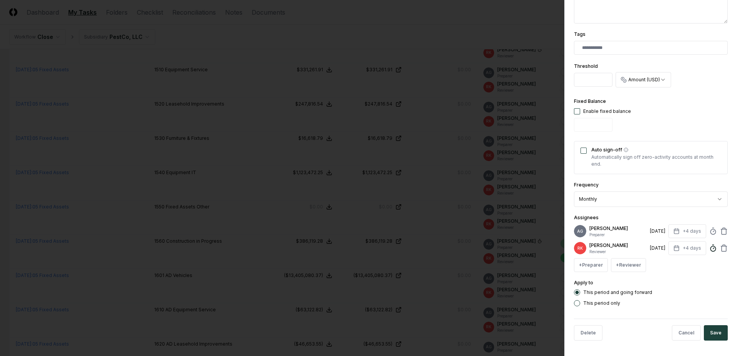  I want to click on button: Delete, so click(588, 333).